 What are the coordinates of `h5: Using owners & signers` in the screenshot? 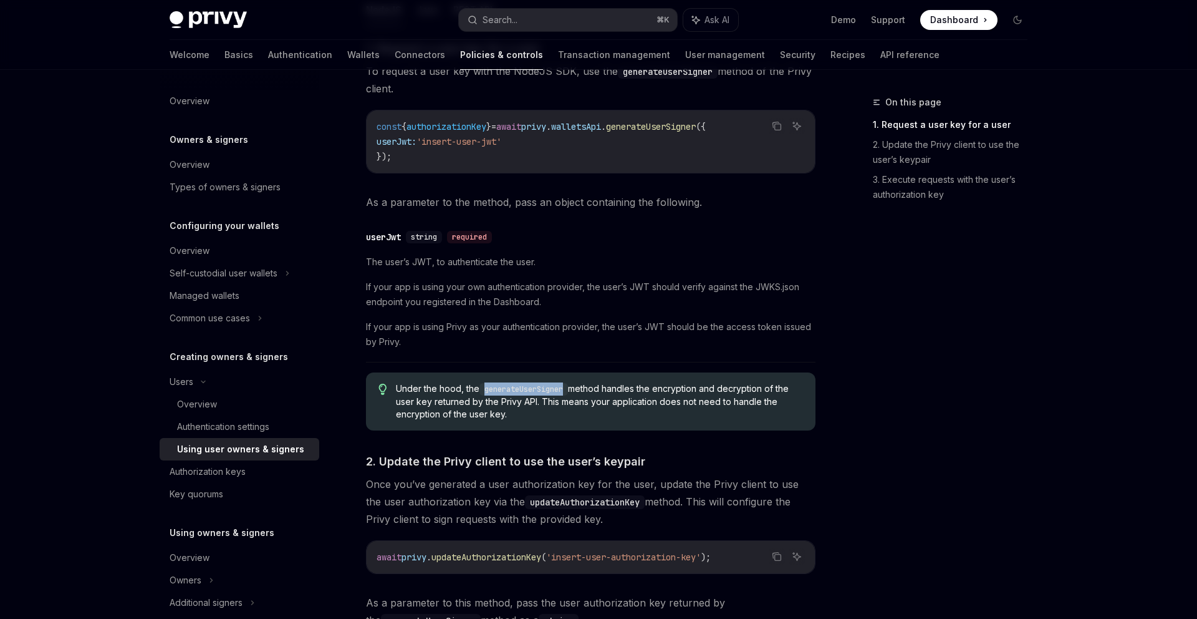 It's located at (222, 533).